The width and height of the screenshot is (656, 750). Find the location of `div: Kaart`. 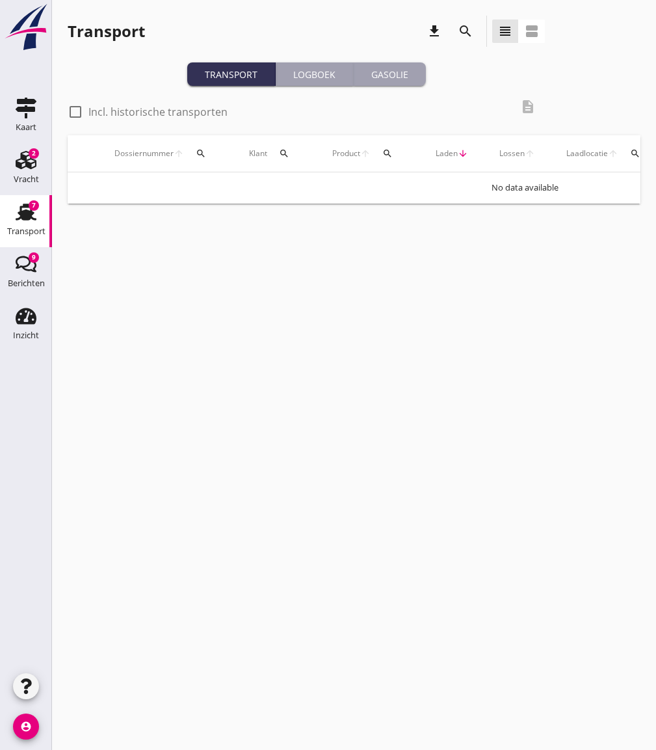

div: Kaart is located at coordinates (26, 127).